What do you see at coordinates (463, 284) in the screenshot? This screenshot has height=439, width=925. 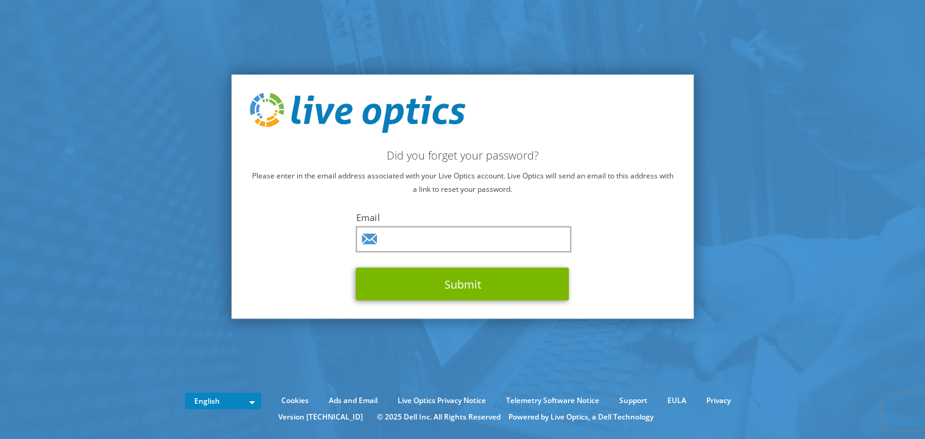 I see `button: Submit` at bounding box center [463, 284].